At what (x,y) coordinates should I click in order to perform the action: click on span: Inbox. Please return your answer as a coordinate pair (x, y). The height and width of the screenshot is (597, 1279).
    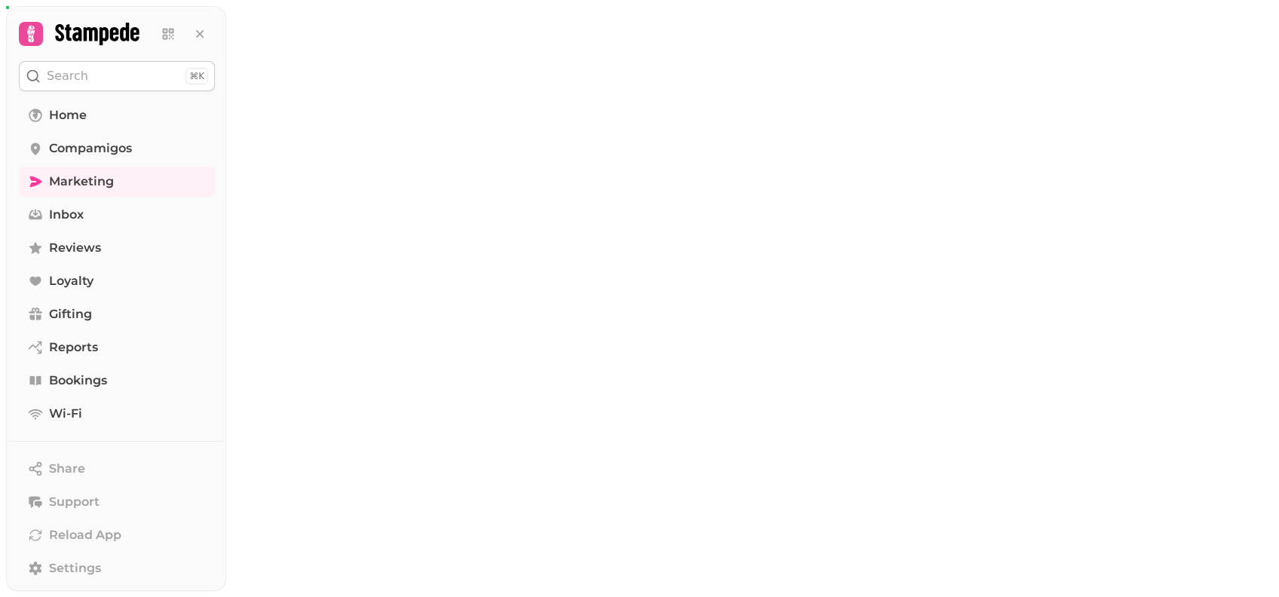
    Looking at the image, I should click on (66, 215).